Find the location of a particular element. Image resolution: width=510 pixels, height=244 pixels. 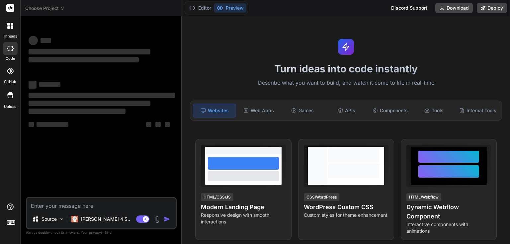

p: Interactive components with animations is located at coordinates (448, 228).